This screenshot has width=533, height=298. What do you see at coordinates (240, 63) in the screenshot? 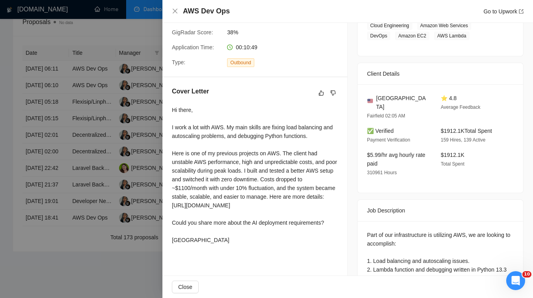
I see `span: Outbound` at bounding box center [240, 63].